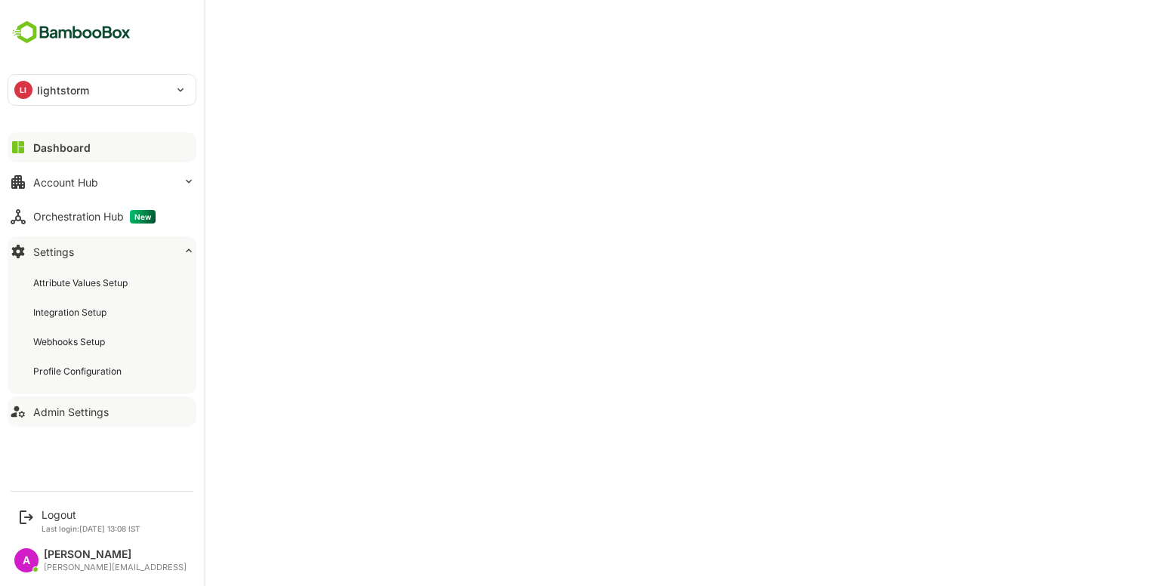 The width and height of the screenshot is (1160, 586). I want to click on button: Dashboard, so click(102, 147).